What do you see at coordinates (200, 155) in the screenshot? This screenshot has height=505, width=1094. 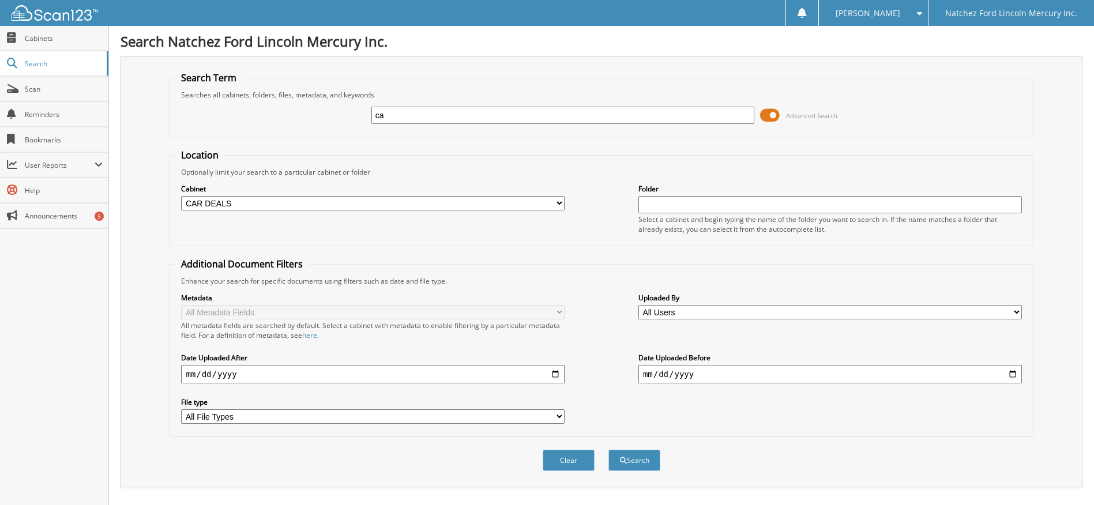 I see `legend: Location` at bounding box center [200, 155].